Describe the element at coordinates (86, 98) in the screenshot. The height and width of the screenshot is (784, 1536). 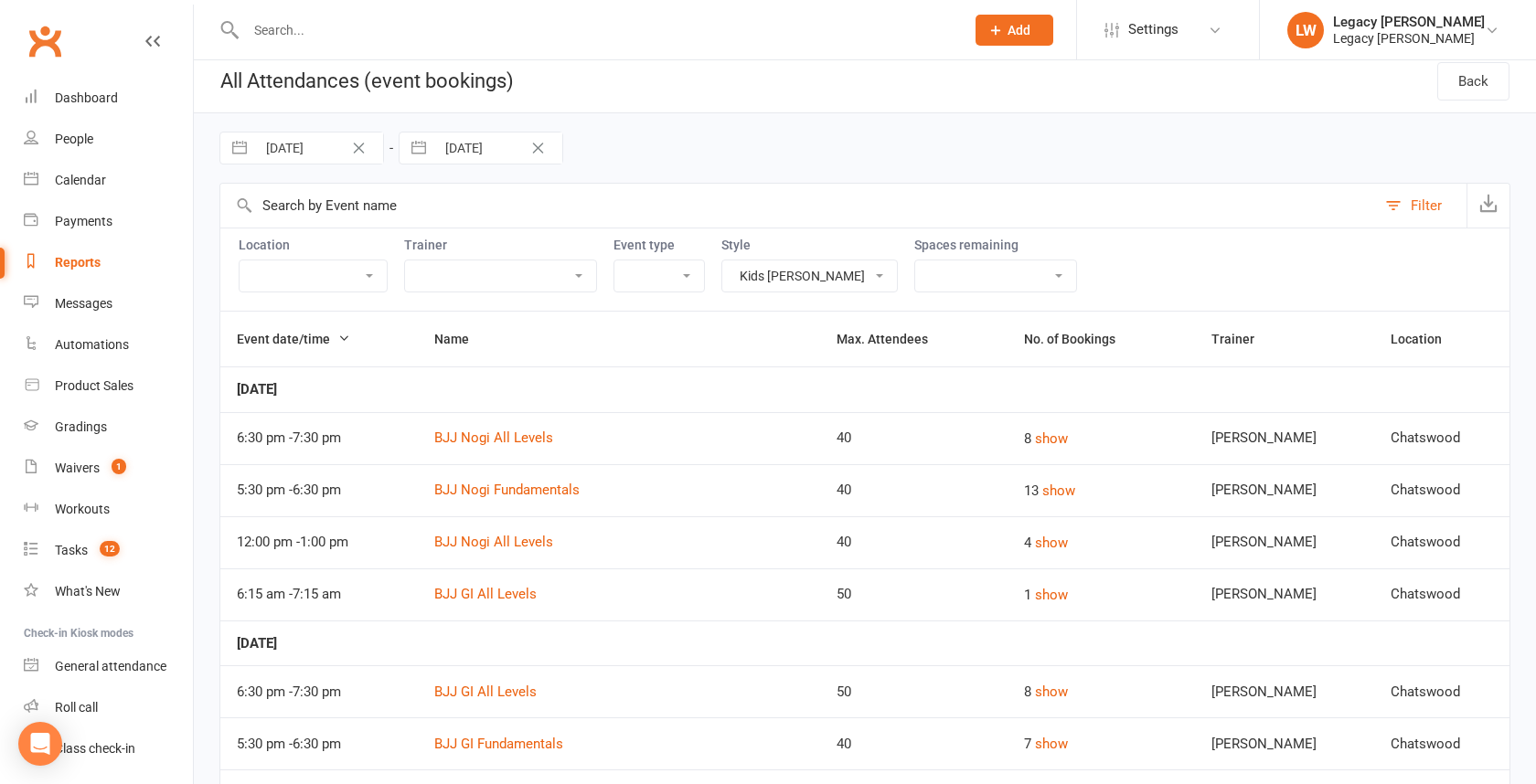
I see `div: Dashboard` at that location.